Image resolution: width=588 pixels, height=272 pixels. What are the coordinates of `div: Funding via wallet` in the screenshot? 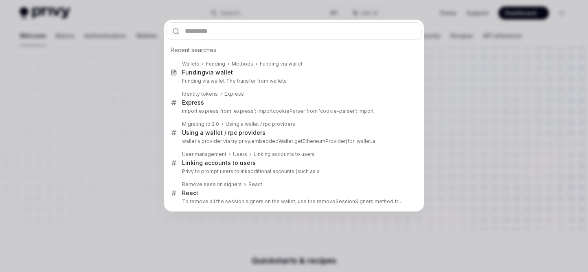 It's located at (281, 64).